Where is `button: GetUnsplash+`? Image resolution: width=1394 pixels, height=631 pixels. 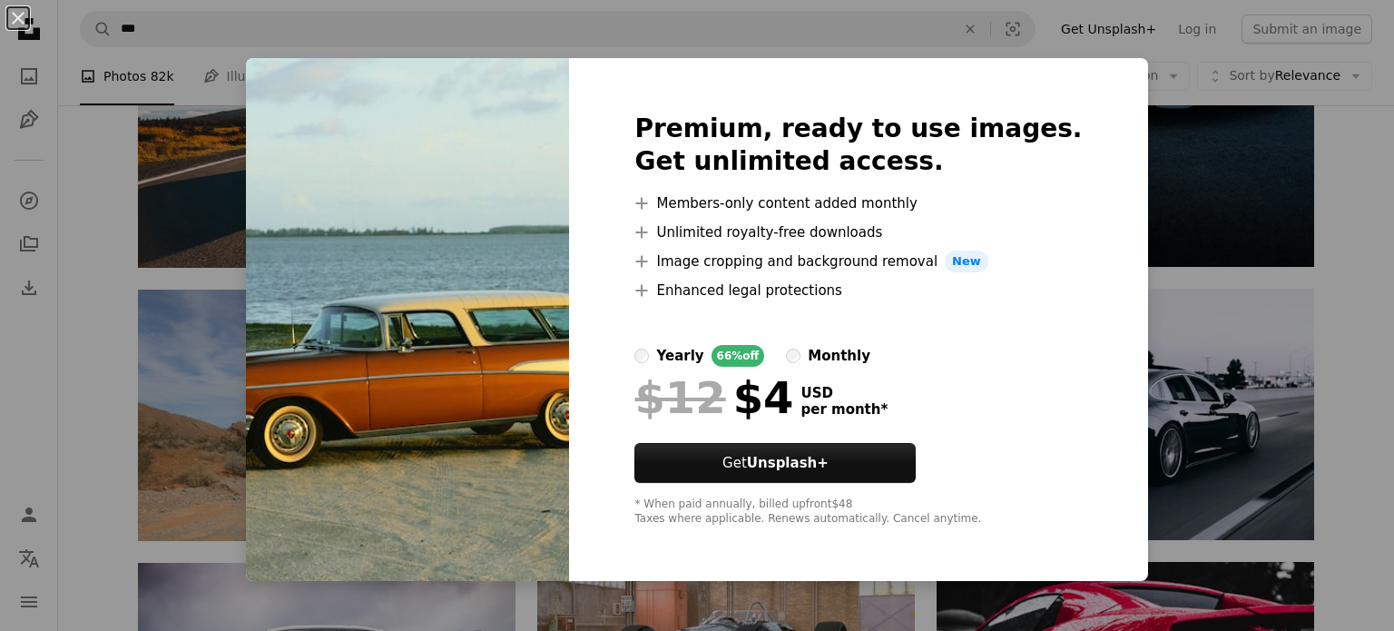 button: GetUnsplash+ is located at coordinates (775, 463).